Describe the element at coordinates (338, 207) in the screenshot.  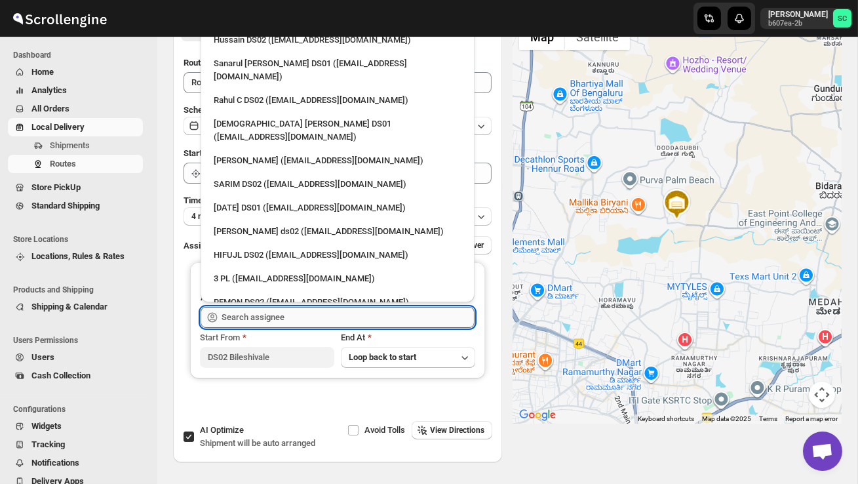
I see `li: Raja DS01 (gasecig398@owlny.com)` at that location.